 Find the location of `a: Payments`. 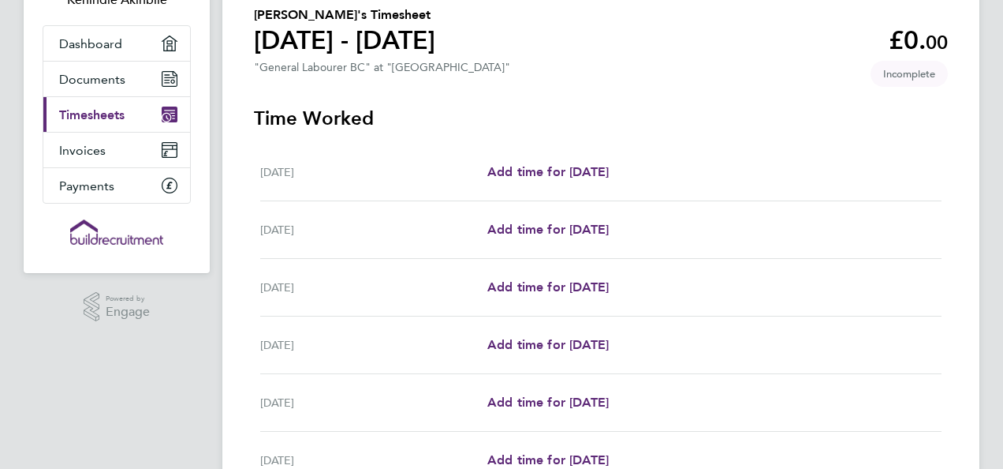

a: Payments is located at coordinates (117, 185).